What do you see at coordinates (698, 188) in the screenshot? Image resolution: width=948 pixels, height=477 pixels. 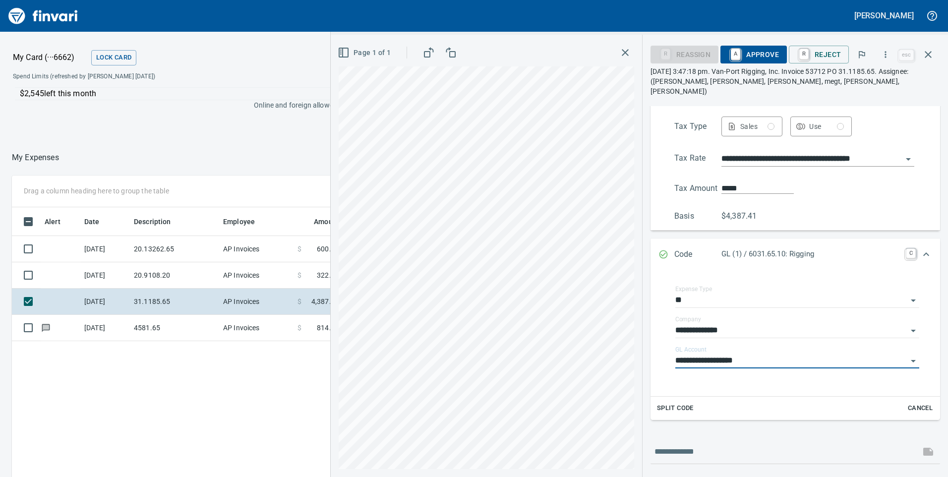 I see `p: Tax Amount` at bounding box center [698, 188].